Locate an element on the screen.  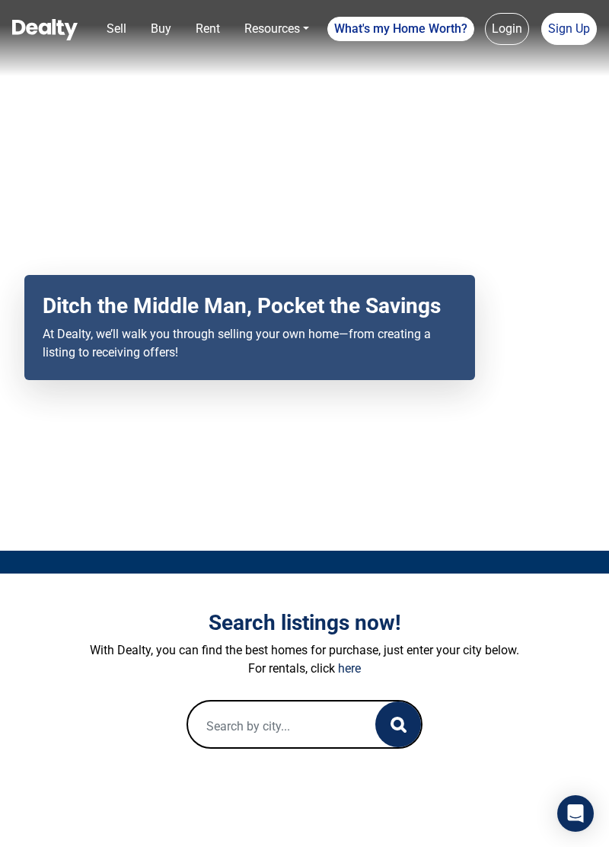
a: Login is located at coordinates (507, 29).